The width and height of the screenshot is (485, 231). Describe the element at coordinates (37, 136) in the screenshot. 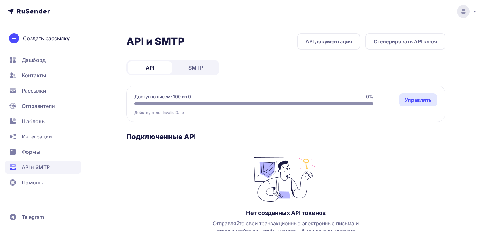

I see `span: Интеграции` at that location.